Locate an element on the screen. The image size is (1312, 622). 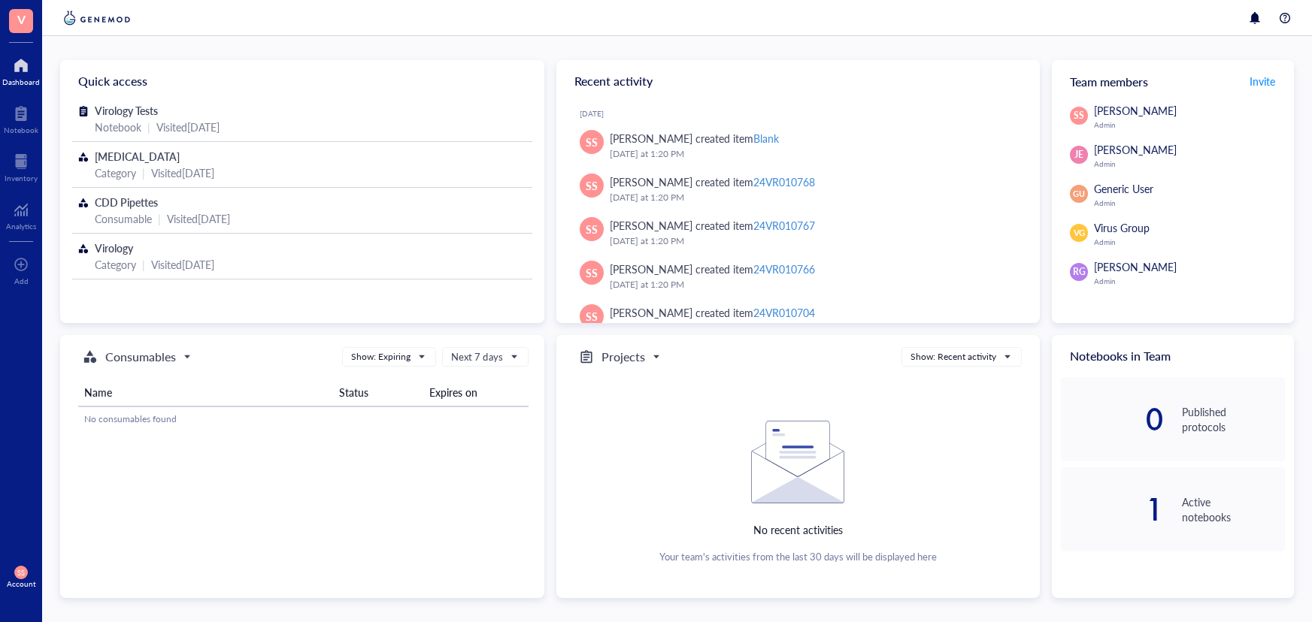
th: Status is located at coordinates (378, 392).